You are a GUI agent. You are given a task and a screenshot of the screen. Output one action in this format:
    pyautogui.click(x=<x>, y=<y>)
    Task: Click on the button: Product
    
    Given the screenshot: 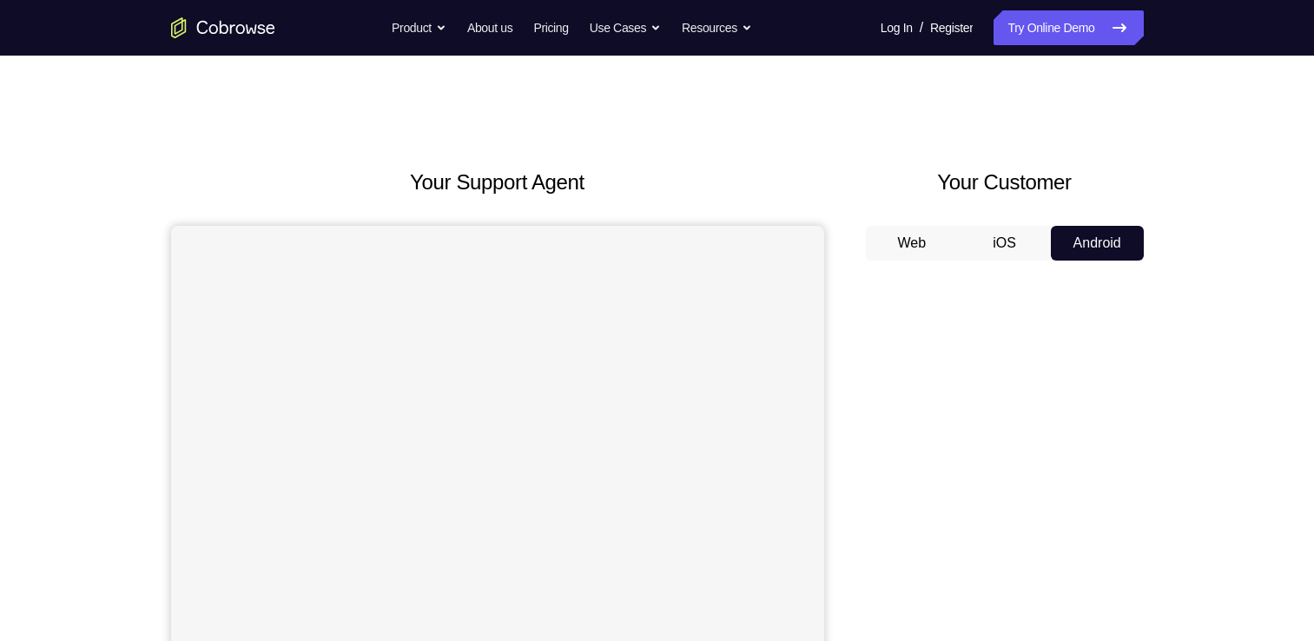 What is the action you would take?
    pyautogui.click(x=419, y=28)
    